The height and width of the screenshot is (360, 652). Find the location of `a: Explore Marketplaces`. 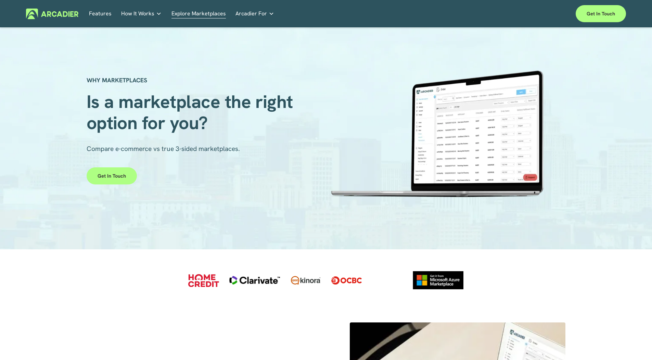

a: Explore Marketplaces is located at coordinates (198, 14).